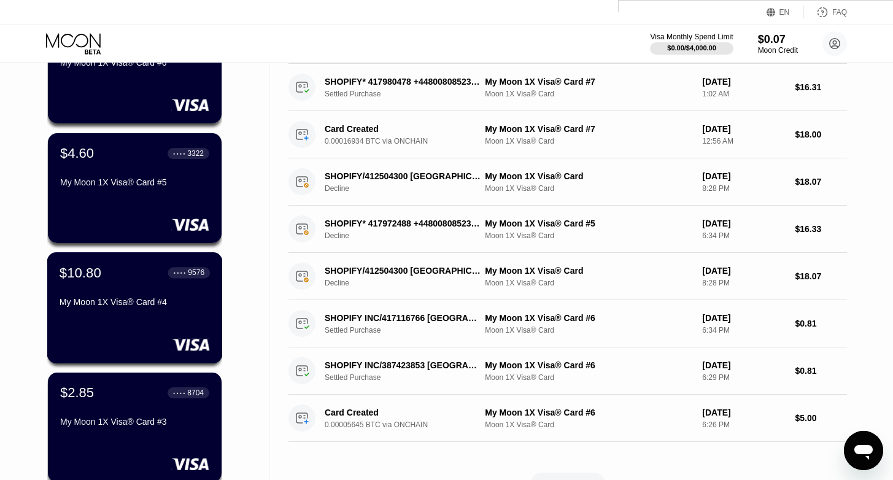 The image size is (893, 480). Describe the element at coordinates (778, 50) in the screenshot. I see `div: Moon Credit` at that location.